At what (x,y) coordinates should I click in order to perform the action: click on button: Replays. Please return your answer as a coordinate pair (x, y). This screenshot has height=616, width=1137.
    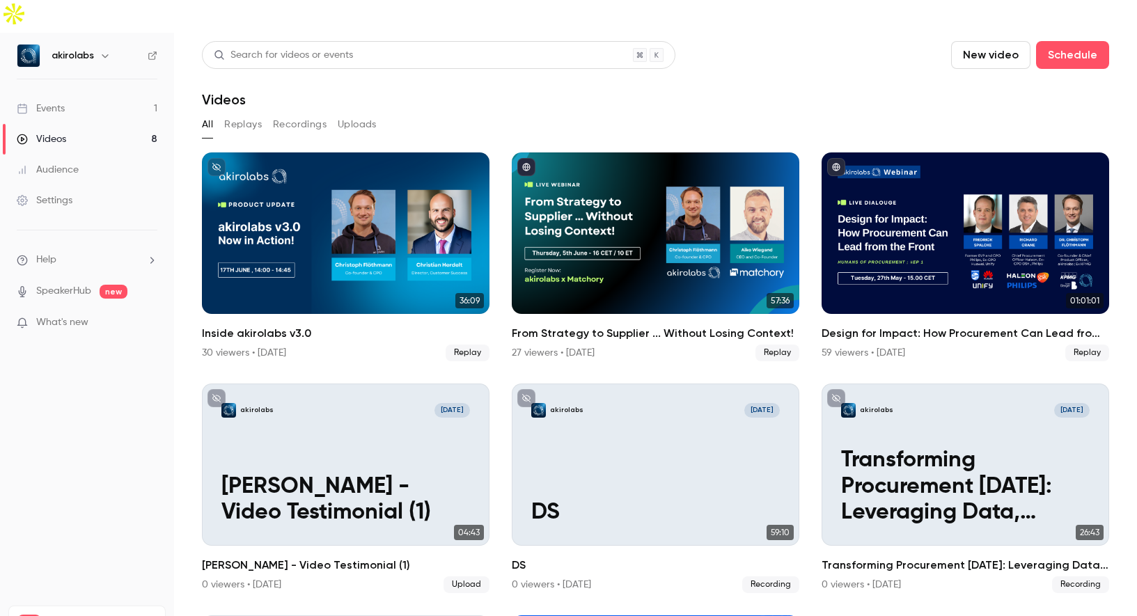
    Looking at the image, I should click on (243, 125).